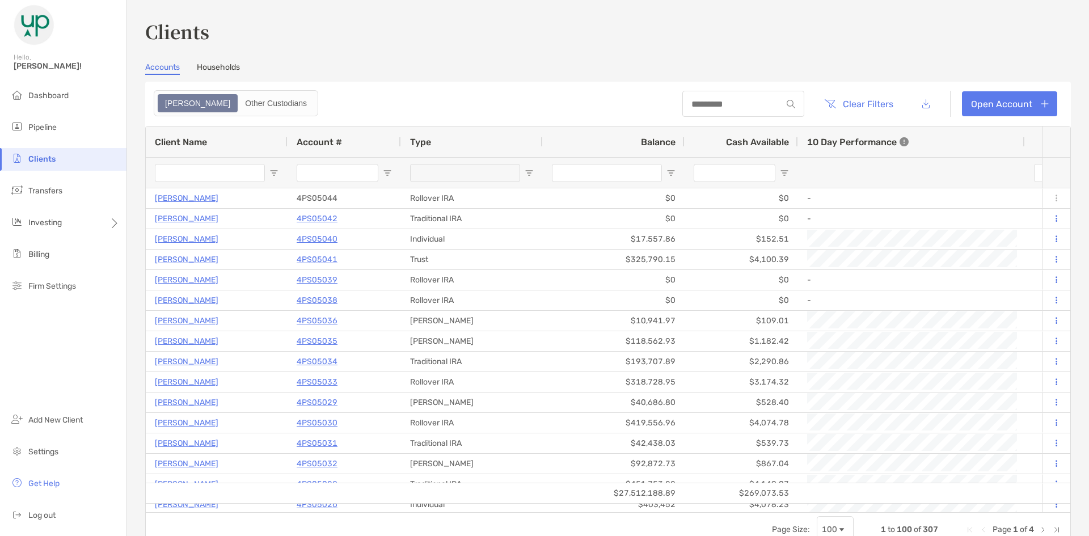 The height and width of the screenshot is (536, 1089). What do you see at coordinates (276, 103) in the screenshot?
I see `div: Other Custodians` at bounding box center [276, 103].